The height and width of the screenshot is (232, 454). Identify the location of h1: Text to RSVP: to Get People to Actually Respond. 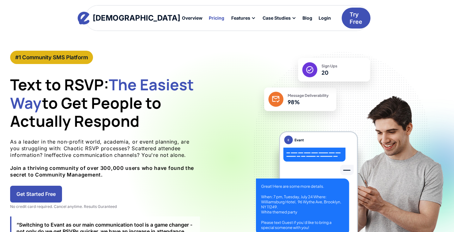
(105, 103).